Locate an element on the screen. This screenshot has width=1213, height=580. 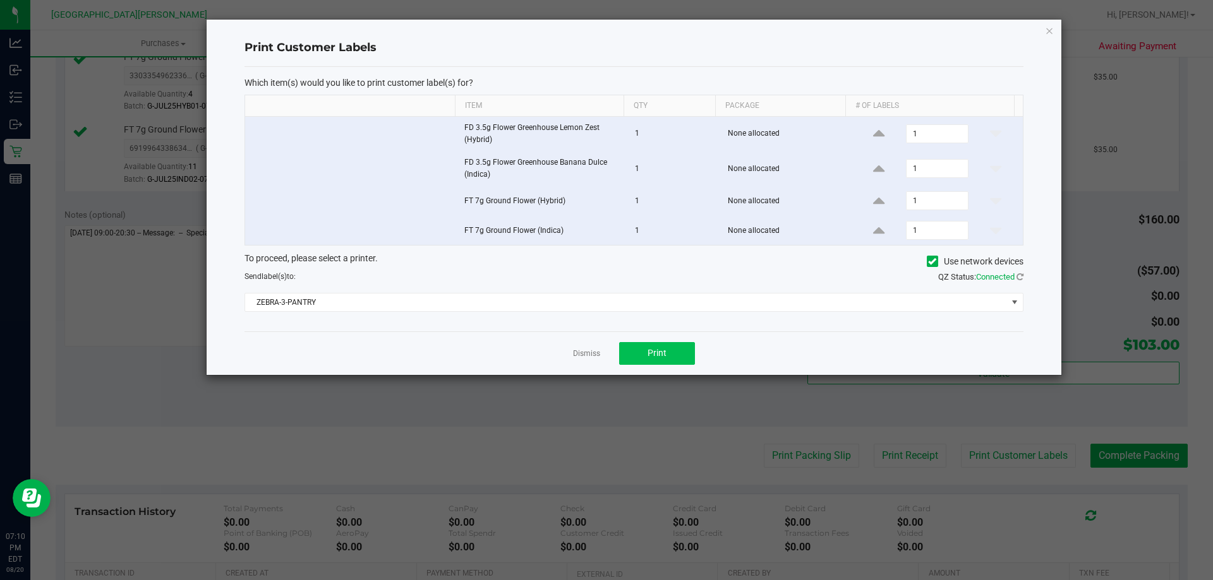
span: ZEBRA-3-PANTRY is located at coordinates (626, 303).